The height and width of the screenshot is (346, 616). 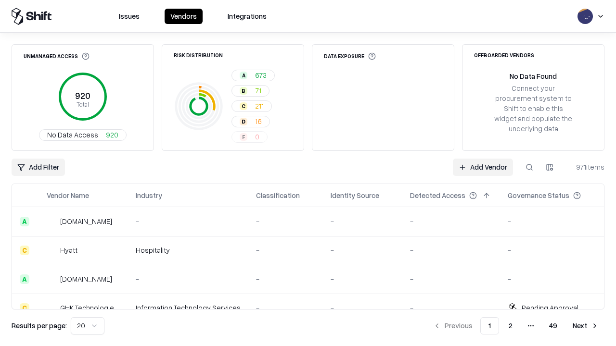 What do you see at coordinates (83, 104) in the screenshot?
I see `tspan: Total` at bounding box center [83, 104].